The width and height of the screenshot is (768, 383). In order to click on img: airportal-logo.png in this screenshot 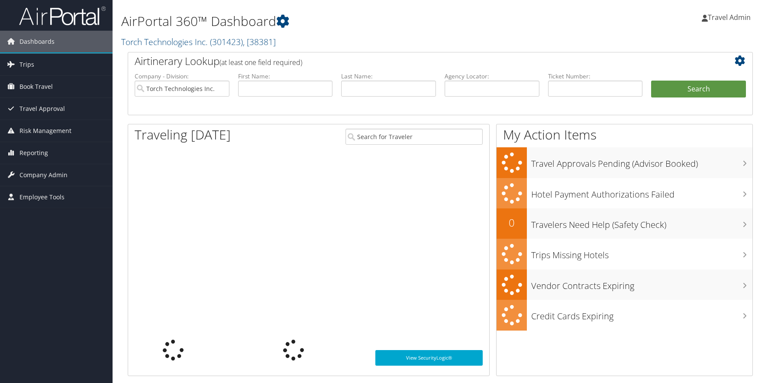, I will do `click(62, 16)`.